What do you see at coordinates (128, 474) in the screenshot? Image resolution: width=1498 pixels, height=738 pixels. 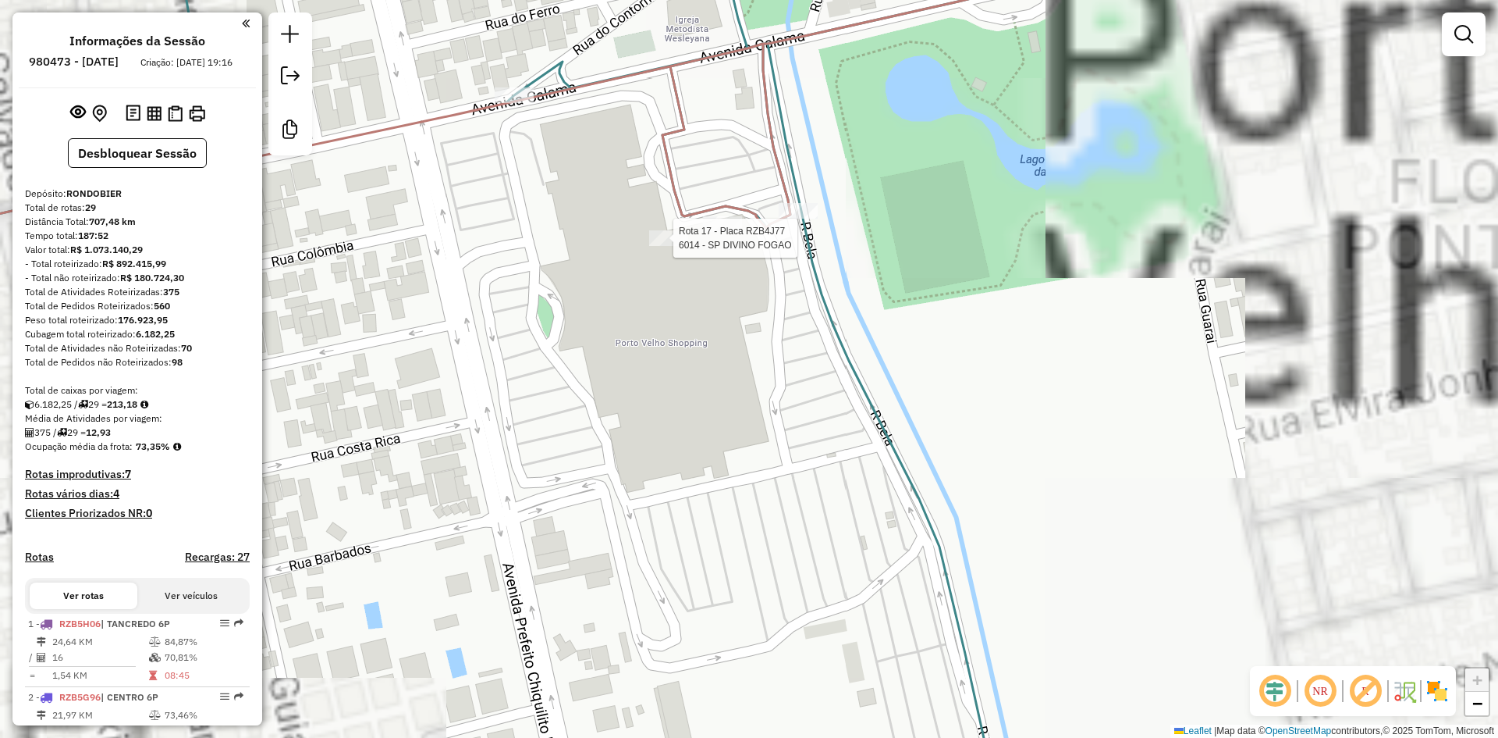 I see `strong: 7` at bounding box center [128, 474].